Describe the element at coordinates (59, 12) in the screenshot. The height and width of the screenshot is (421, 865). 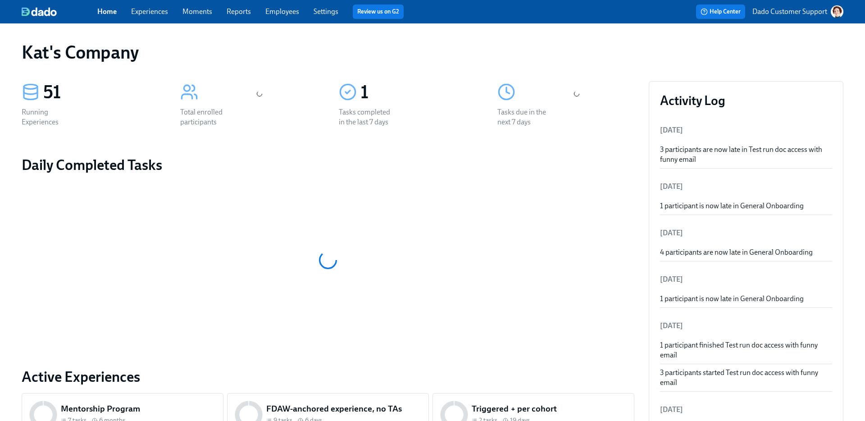
I see `a: dado` at that location.